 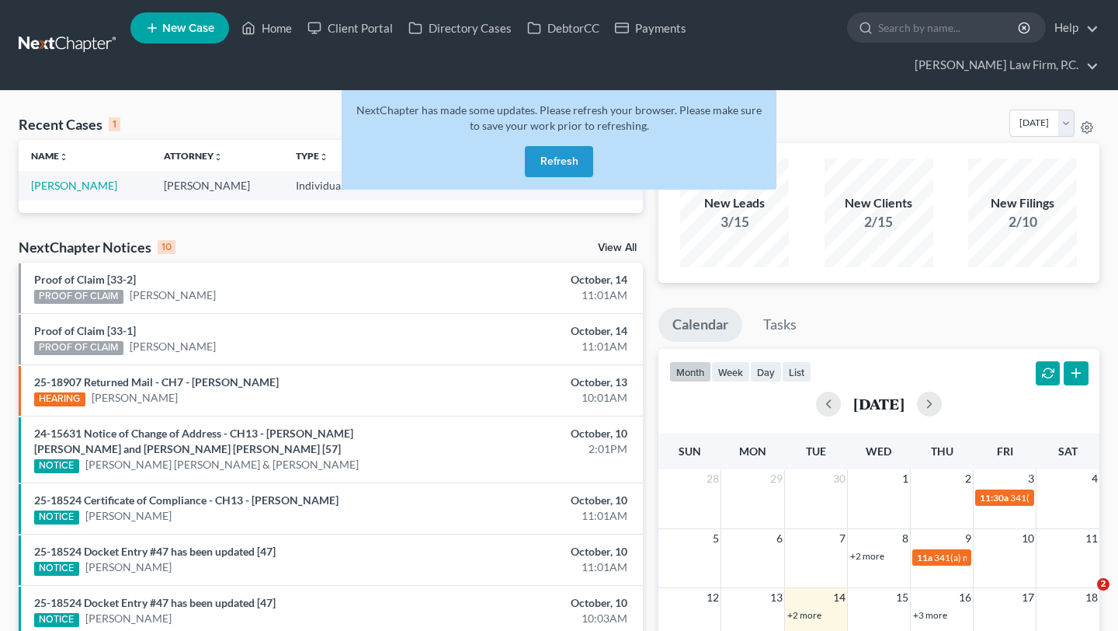 What do you see at coordinates (735, 221) in the screenshot?
I see `div: 3/15` at bounding box center [735, 221].